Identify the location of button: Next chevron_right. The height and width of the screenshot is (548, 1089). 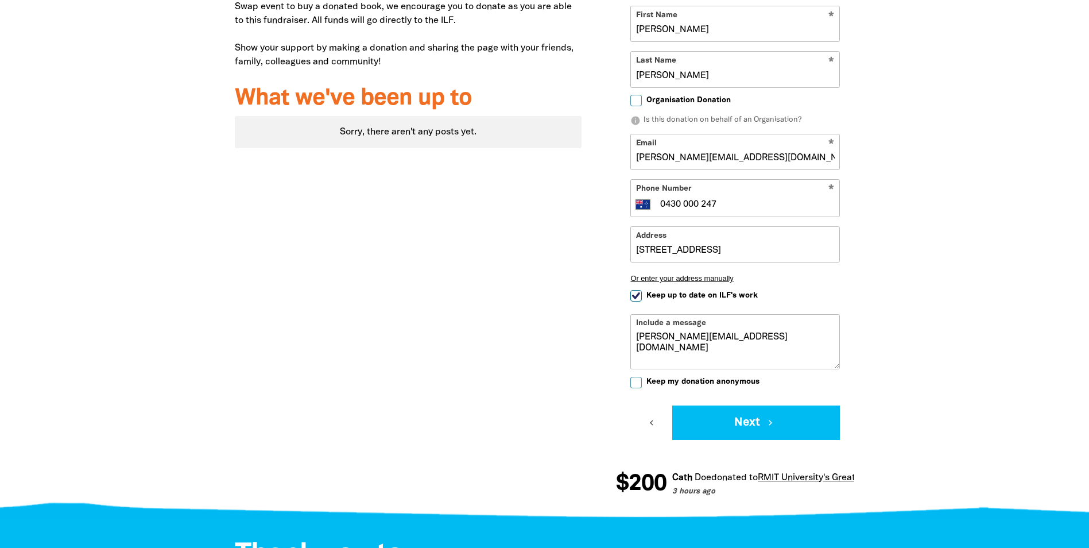
(756, 423).